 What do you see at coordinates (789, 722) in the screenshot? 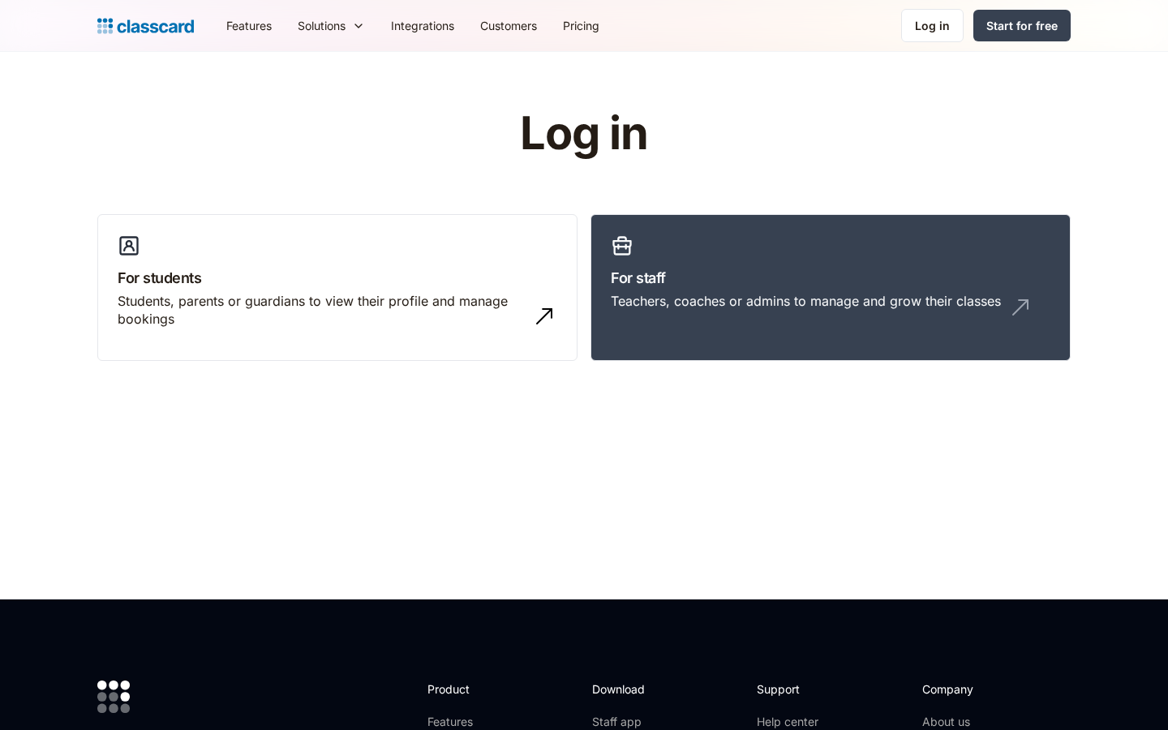
I see `a: Help center` at bounding box center [789, 722].